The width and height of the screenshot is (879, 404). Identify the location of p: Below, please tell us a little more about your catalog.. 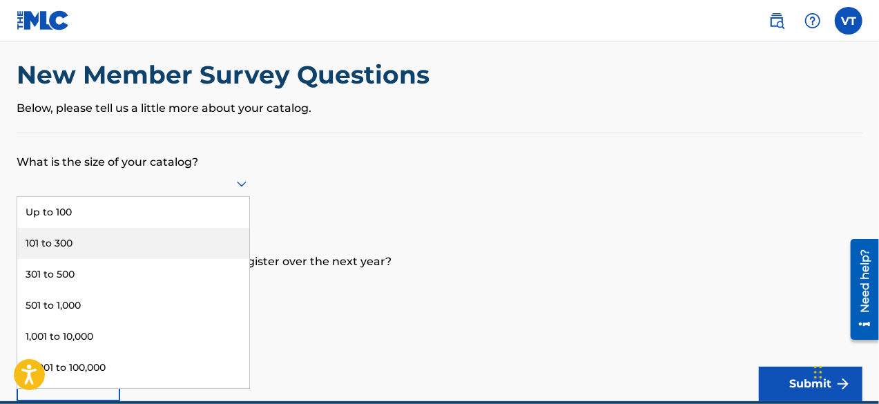
(439, 108).